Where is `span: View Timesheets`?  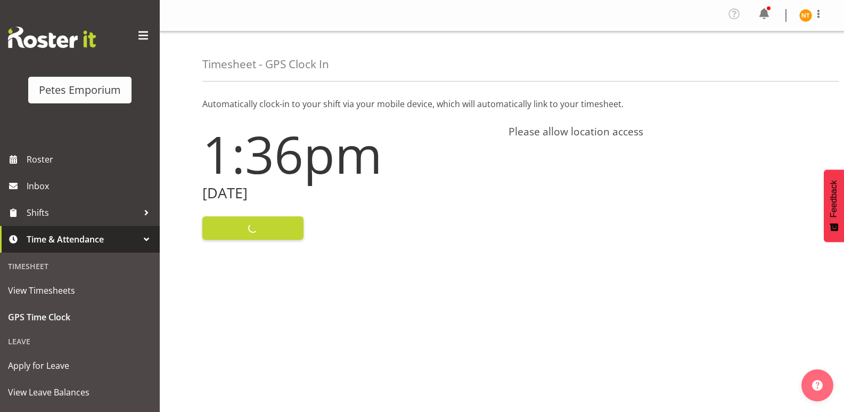
span: View Timesheets is located at coordinates (80, 290).